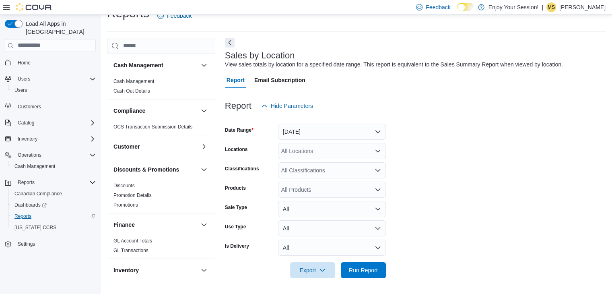 This screenshot has height=294, width=612. I want to click on label: Sale Type, so click(236, 207).